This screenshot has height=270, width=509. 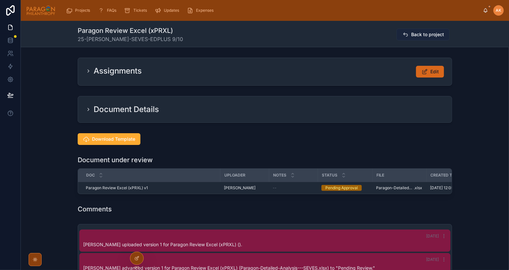 I want to click on h1: Paragon Review Excel (xPRXL), so click(x=130, y=31).